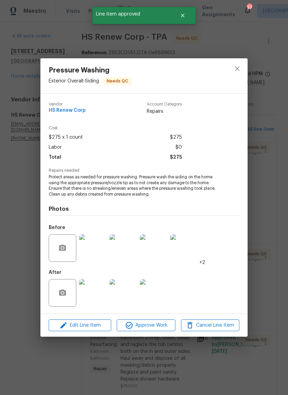 The image size is (288, 395). Describe the element at coordinates (67, 110) in the screenshot. I see `span: HS Renew Corp` at that location.